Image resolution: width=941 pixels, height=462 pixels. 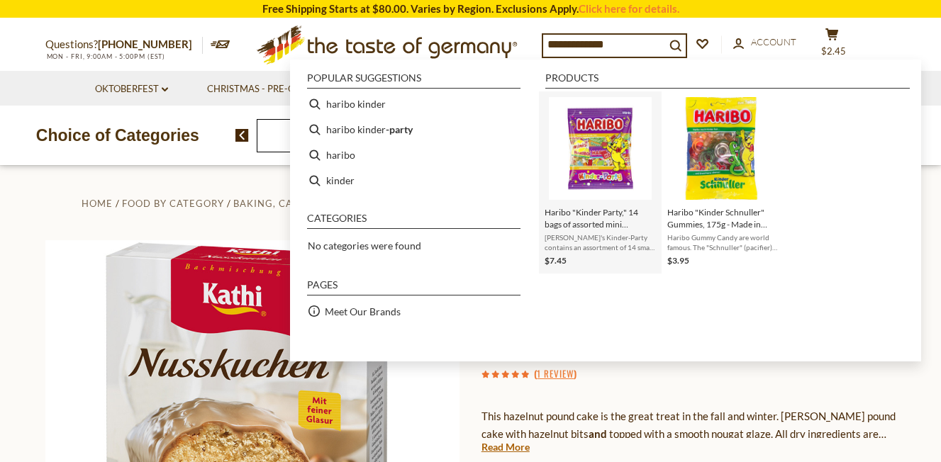 I want to click on a: Click here for details., so click(x=629, y=9).